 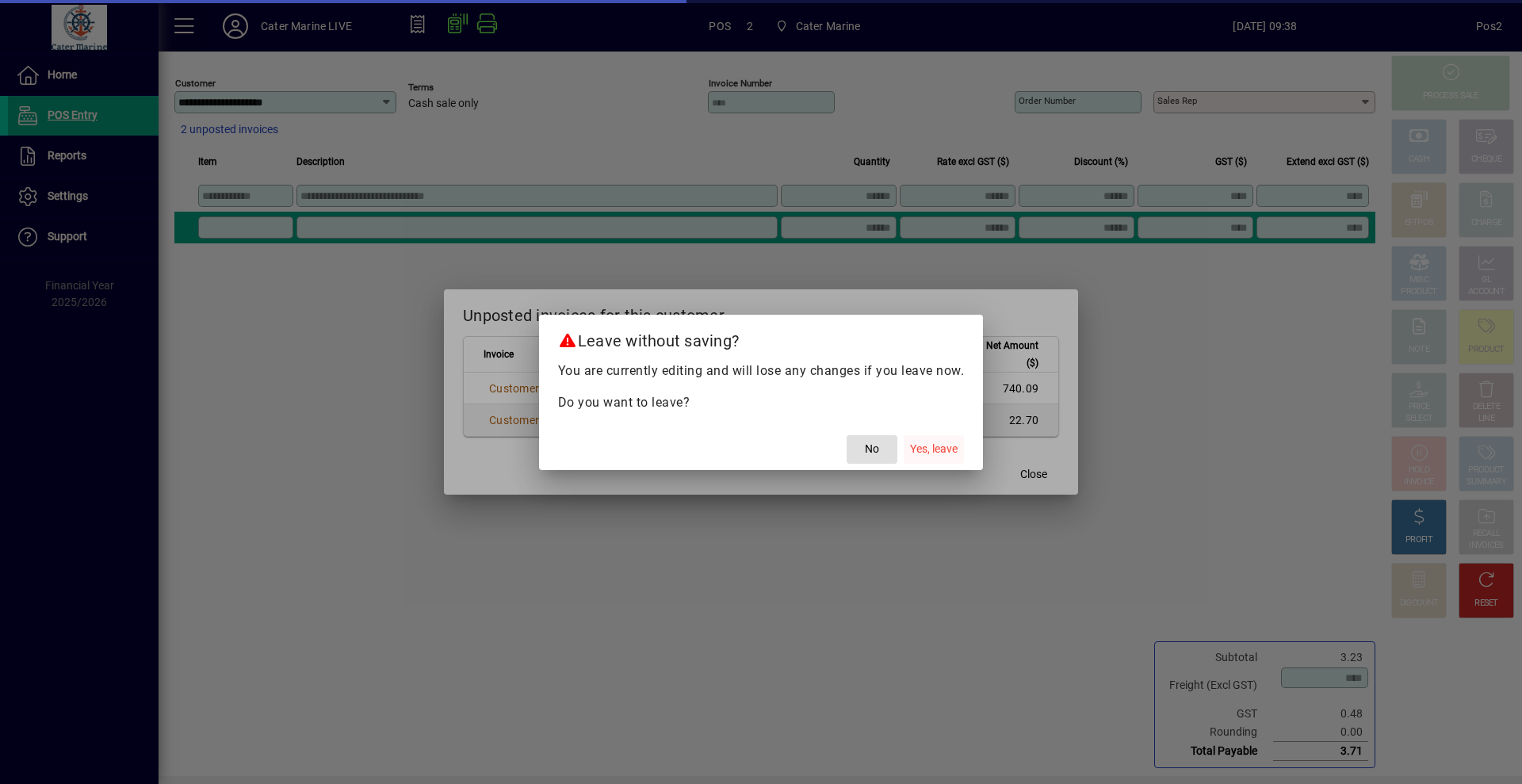 What do you see at coordinates (761, 402) in the screenshot?
I see `p: Do you want to leave?` at bounding box center [761, 402].